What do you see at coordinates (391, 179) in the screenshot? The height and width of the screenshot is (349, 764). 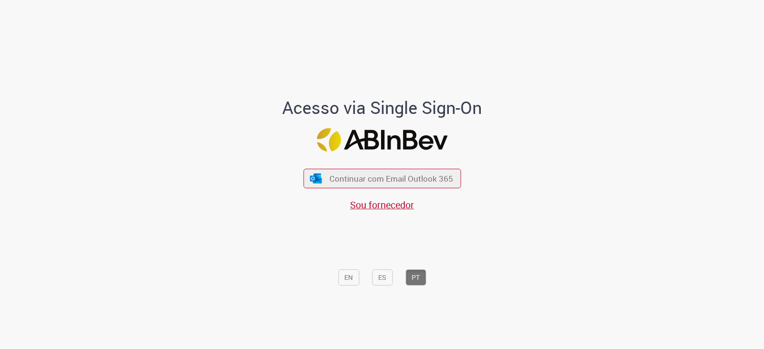 I see `span: Continuar com Email Outlook 365` at bounding box center [391, 179].